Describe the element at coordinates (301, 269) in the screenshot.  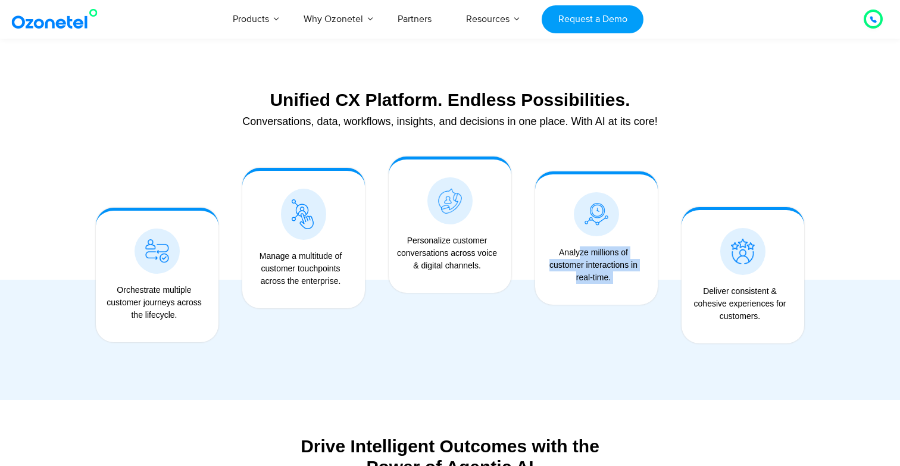
I see `div: Manage a multitude of customer touchpoints across the enterprise.` at that location.